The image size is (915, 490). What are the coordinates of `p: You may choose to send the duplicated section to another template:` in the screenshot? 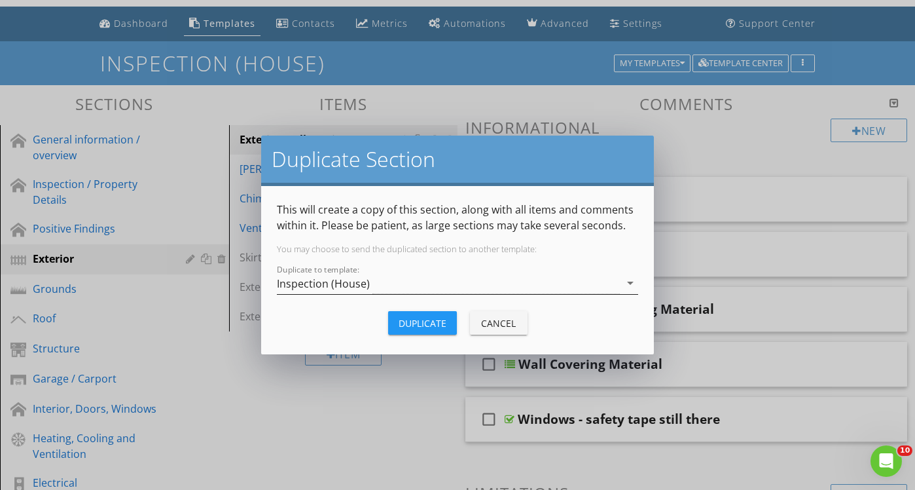 It's located at (457, 249).